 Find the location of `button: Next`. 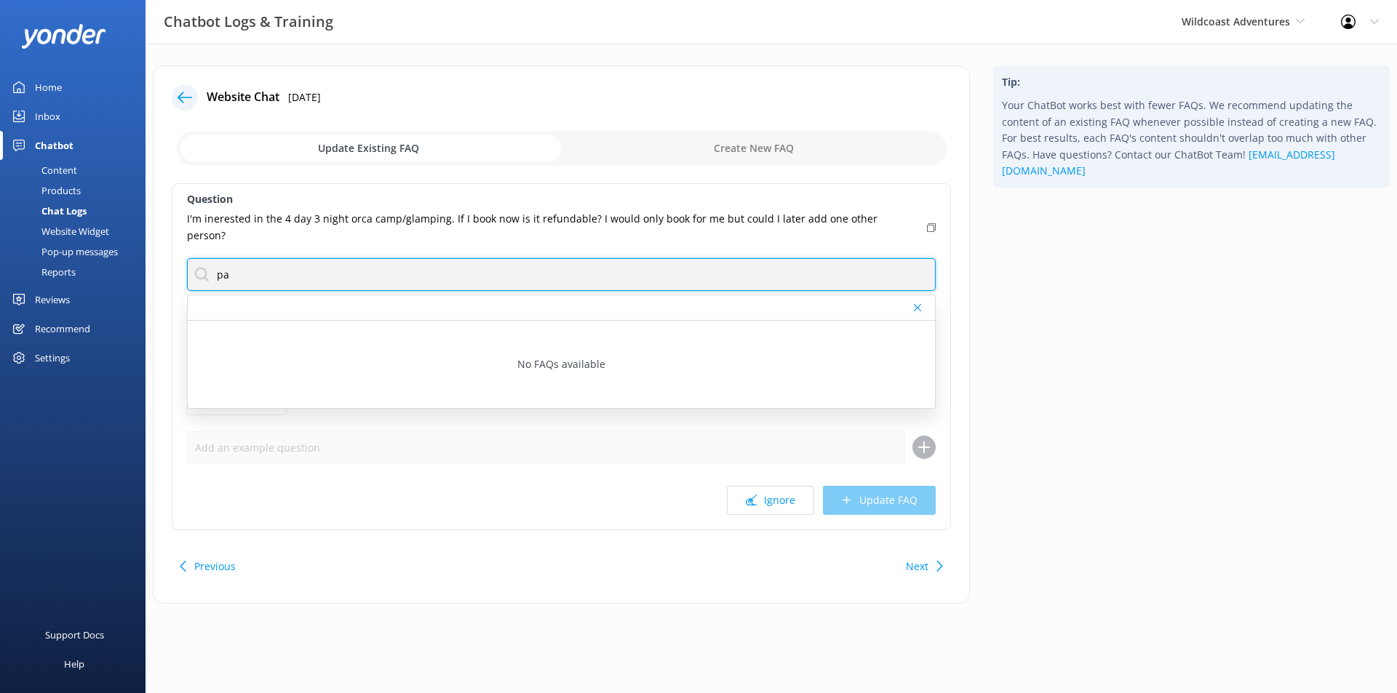

button: Next is located at coordinates (917, 567).